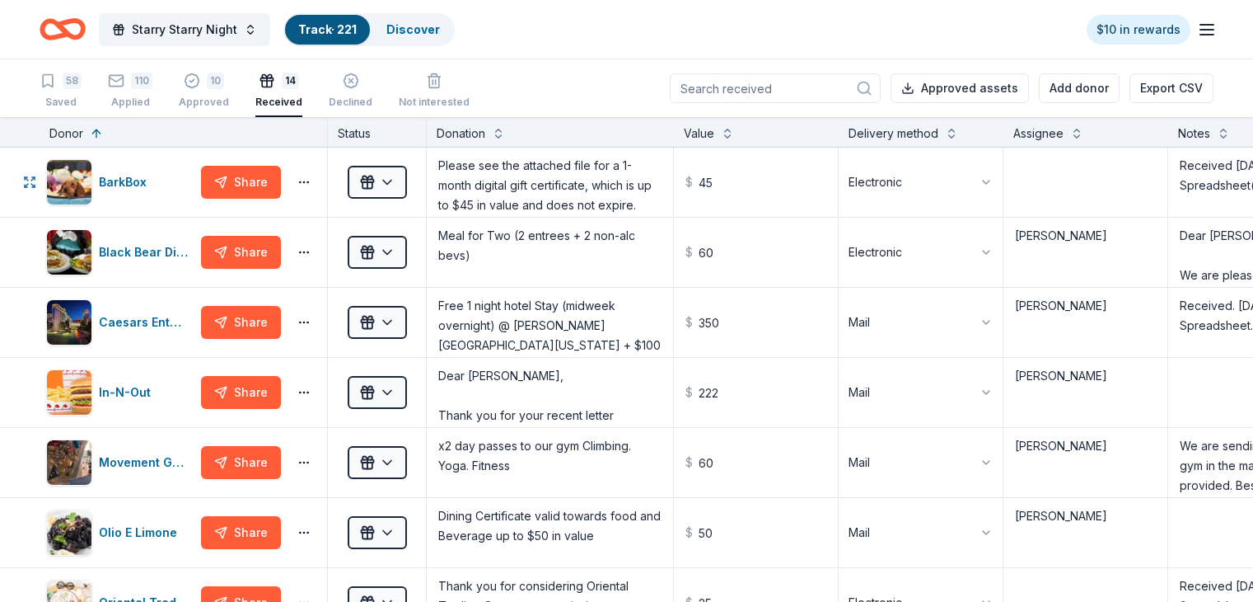  What do you see at coordinates (893, 134) in the screenshot?
I see `div: Delivery method` at bounding box center [893, 134].